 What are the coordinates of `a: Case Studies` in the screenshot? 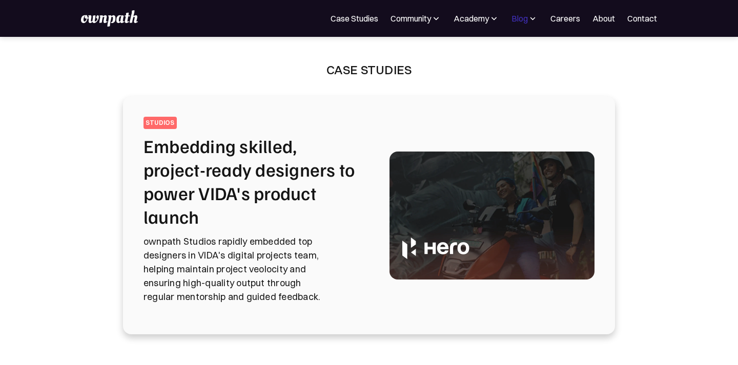 It's located at (354, 18).